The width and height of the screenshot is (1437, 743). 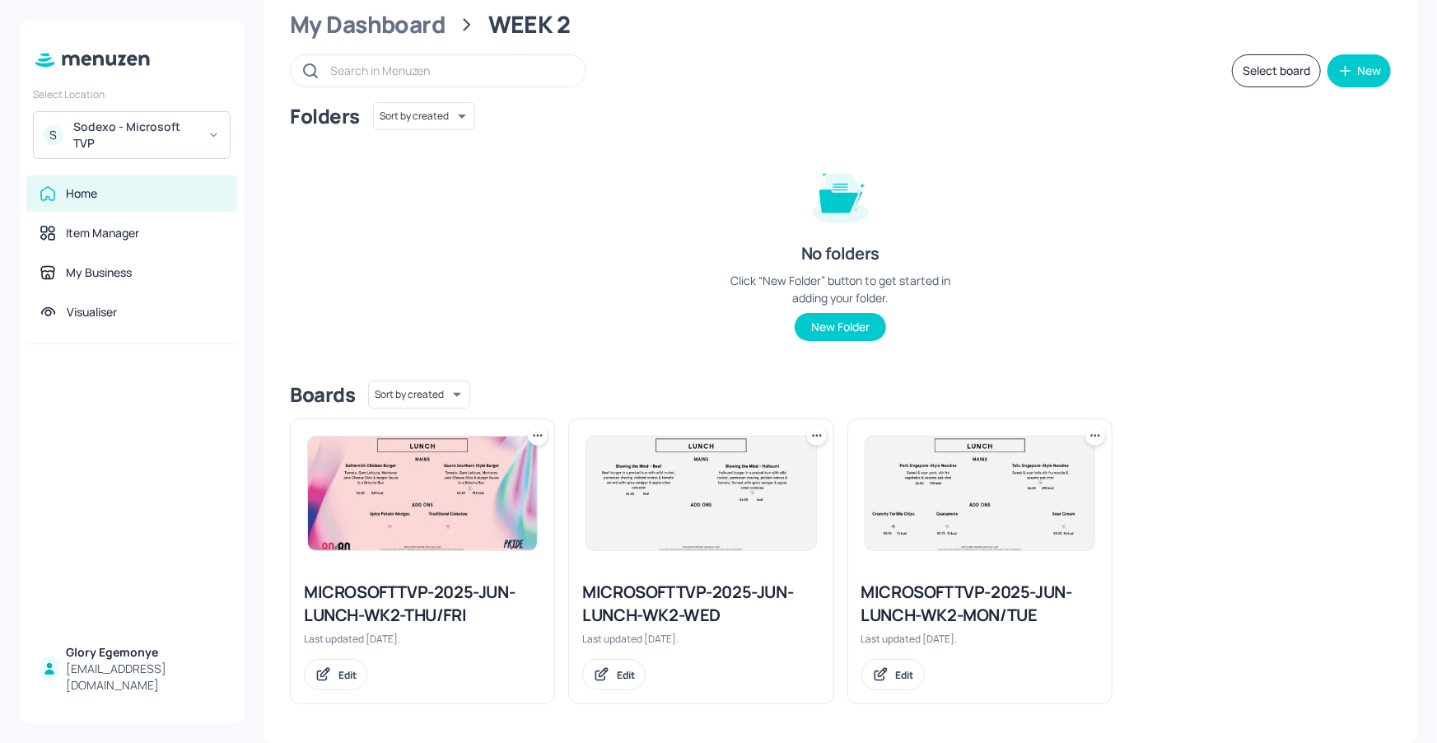 I want to click on div: Item Manager, so click(x=102, y=233).